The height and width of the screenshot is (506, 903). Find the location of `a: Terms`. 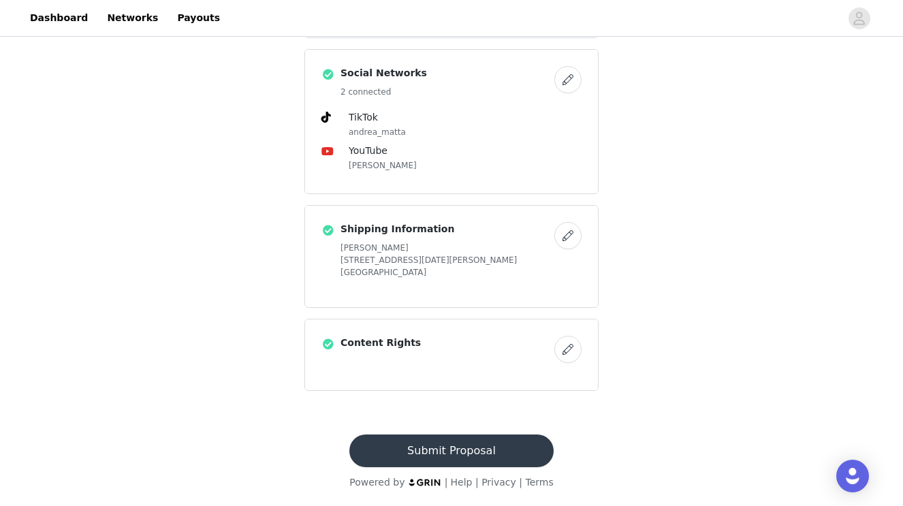

a: Terms is located at coordinates (539, 482).